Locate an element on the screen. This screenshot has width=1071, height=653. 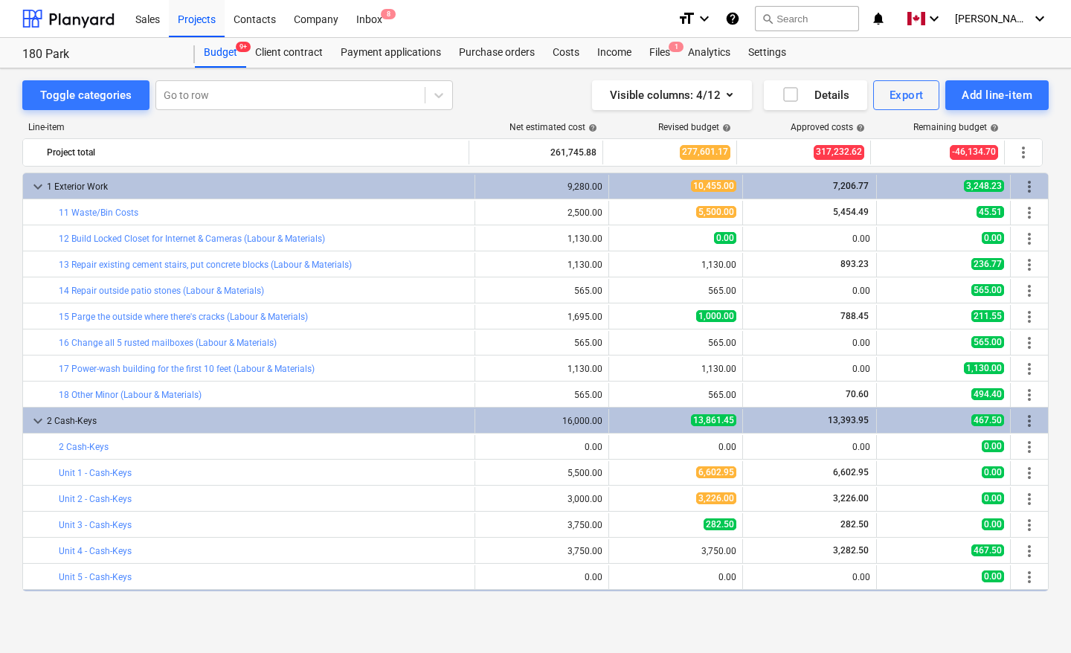
span: 7,206.77 is located at coordinates (851, 186).